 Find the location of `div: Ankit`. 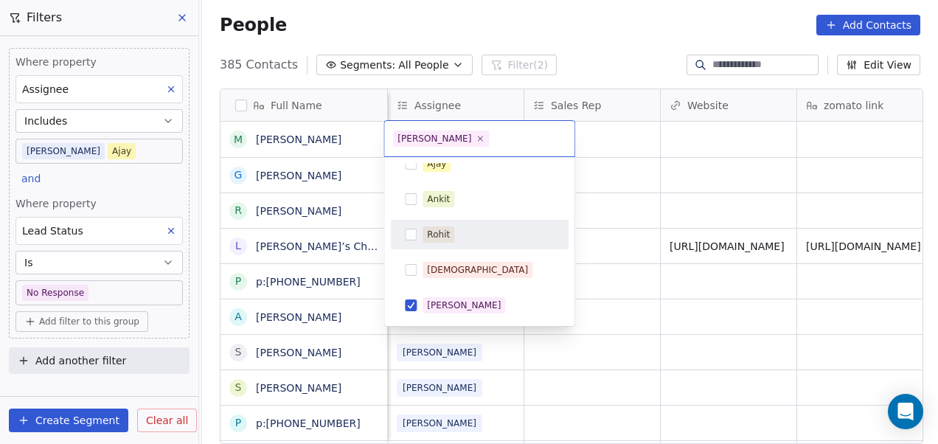

div: Ankit is located at coordinates (438, 199).